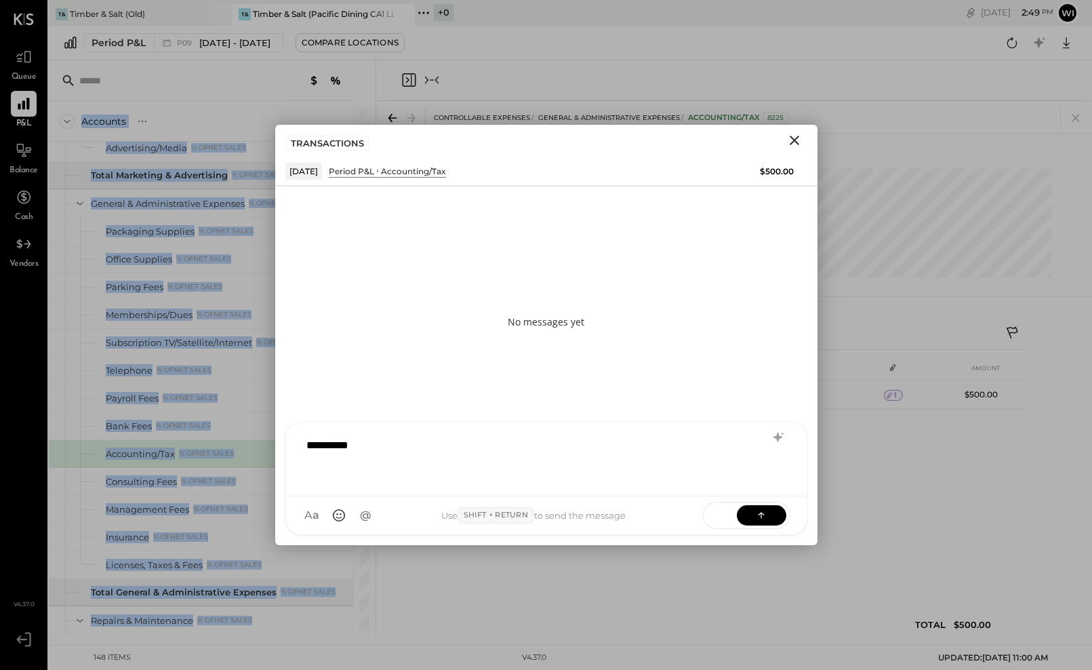 This screenshot has height=670, width=1092. Describe the element at coordinates (350, 42) in the screenshot. I see `div: Compare Locations` at that location.